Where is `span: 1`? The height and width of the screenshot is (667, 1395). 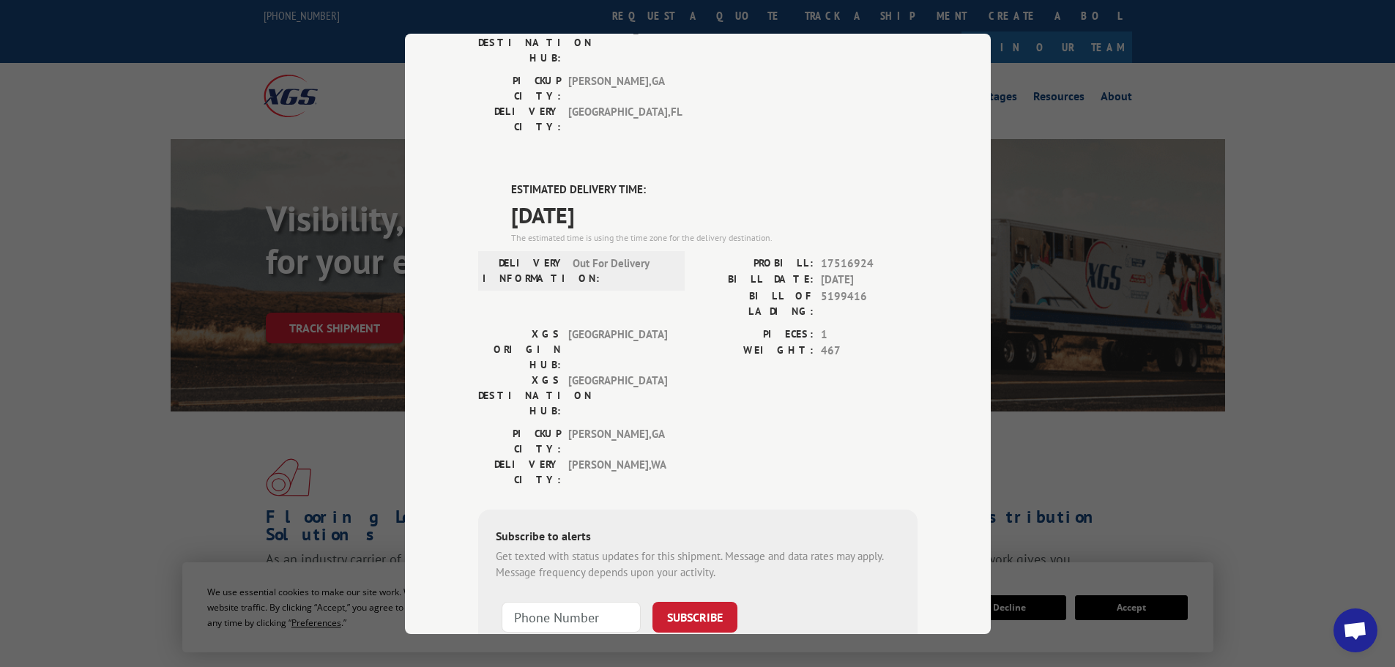
span: 1 is located at coordinates (869, 334).